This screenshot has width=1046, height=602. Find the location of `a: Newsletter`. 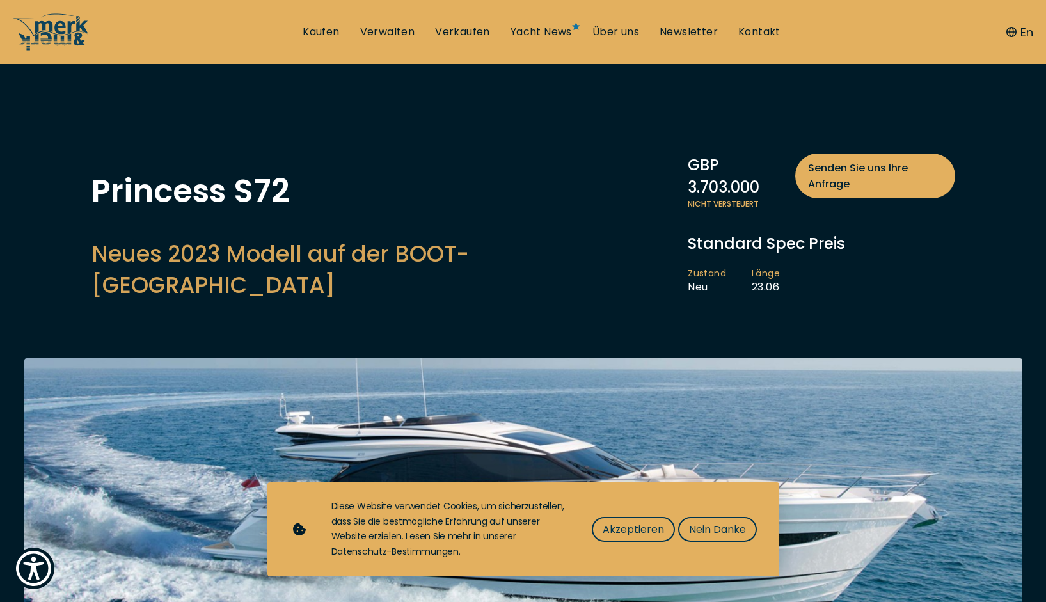

a: Newsletter is located at coordinates (688, 32).